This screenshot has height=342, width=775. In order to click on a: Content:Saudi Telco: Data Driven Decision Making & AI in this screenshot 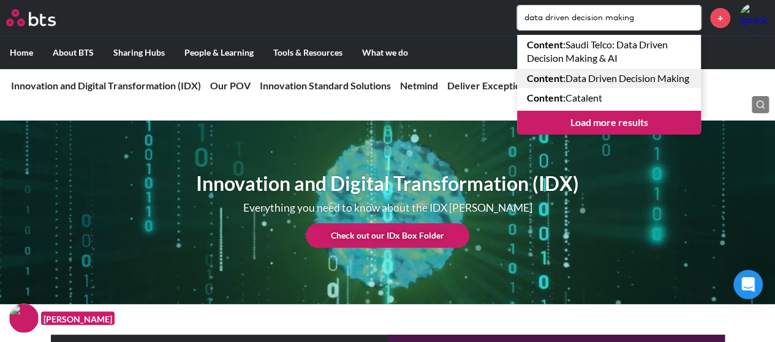, I will do `click(609, 51)`.